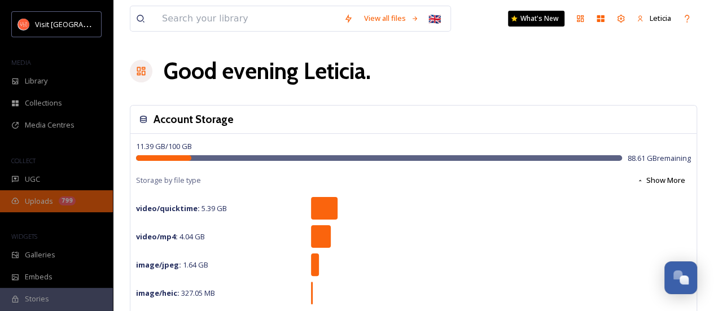  Describe the element at coordinates (24, 236) in the screenshot. I see `span: WIDGETS` at that location.